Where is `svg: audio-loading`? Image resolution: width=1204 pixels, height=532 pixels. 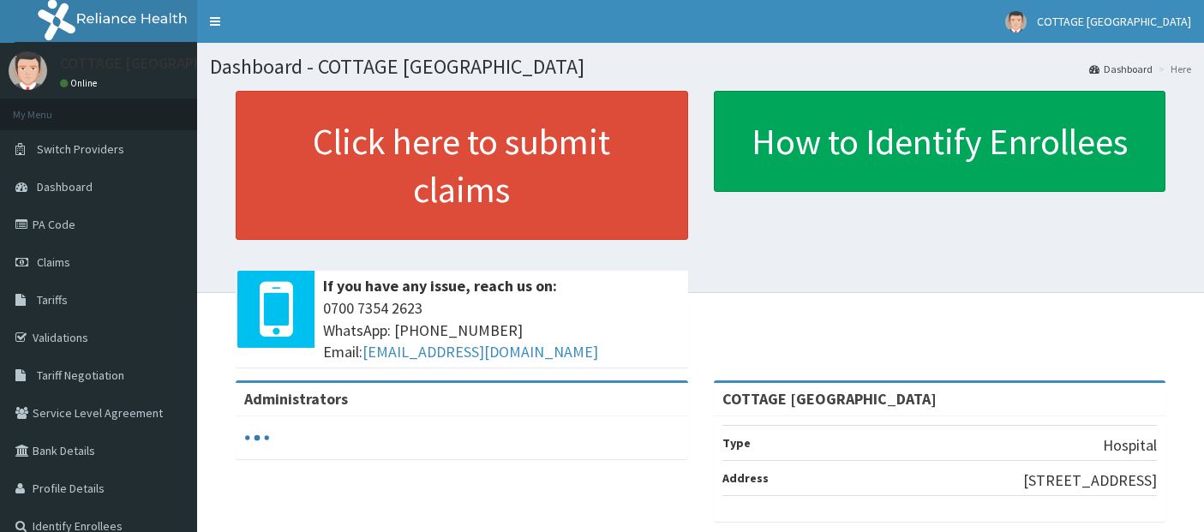
svg: audio-loading is located at coordinates (257, 438).